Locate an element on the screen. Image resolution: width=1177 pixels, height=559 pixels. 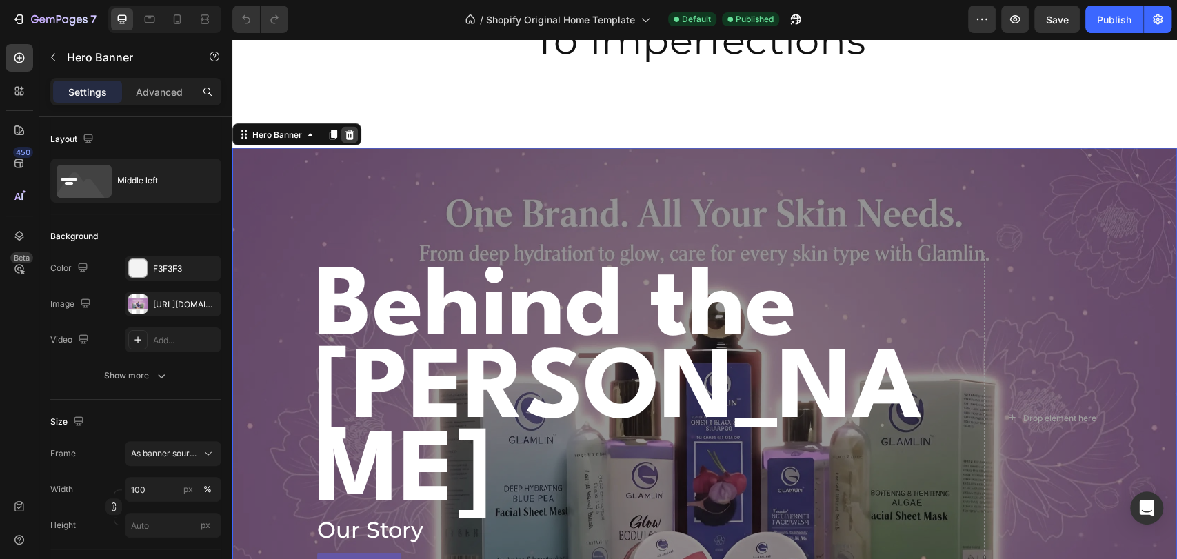
label: Height is located at coordinates (63, 525).